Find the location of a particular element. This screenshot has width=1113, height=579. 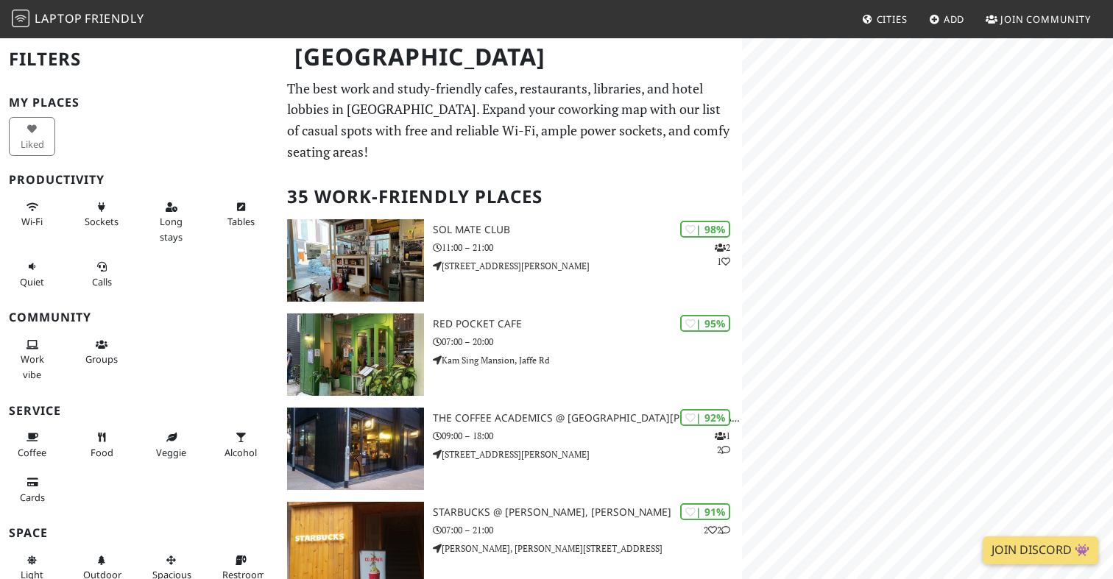

a: LaptopFriendly LaptopFriendly is located at coordinates (78, 19).